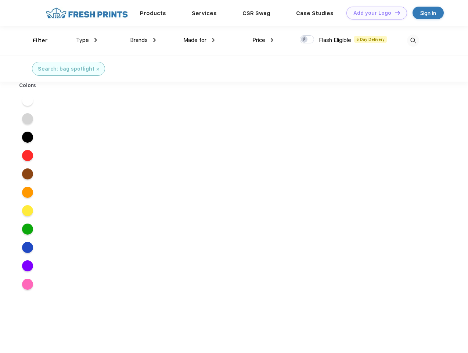 Image resolution: width=468 pixels, height=353 pixels. I want to click on img: filter_cancel.svg, so click(98, 69).